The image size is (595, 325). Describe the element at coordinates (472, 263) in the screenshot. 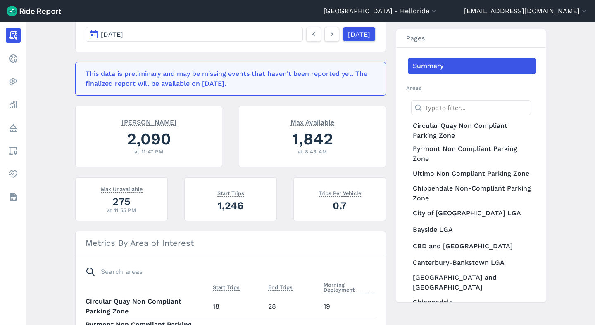

I see `a: Canterbury-Bankstown LGA` at that location.